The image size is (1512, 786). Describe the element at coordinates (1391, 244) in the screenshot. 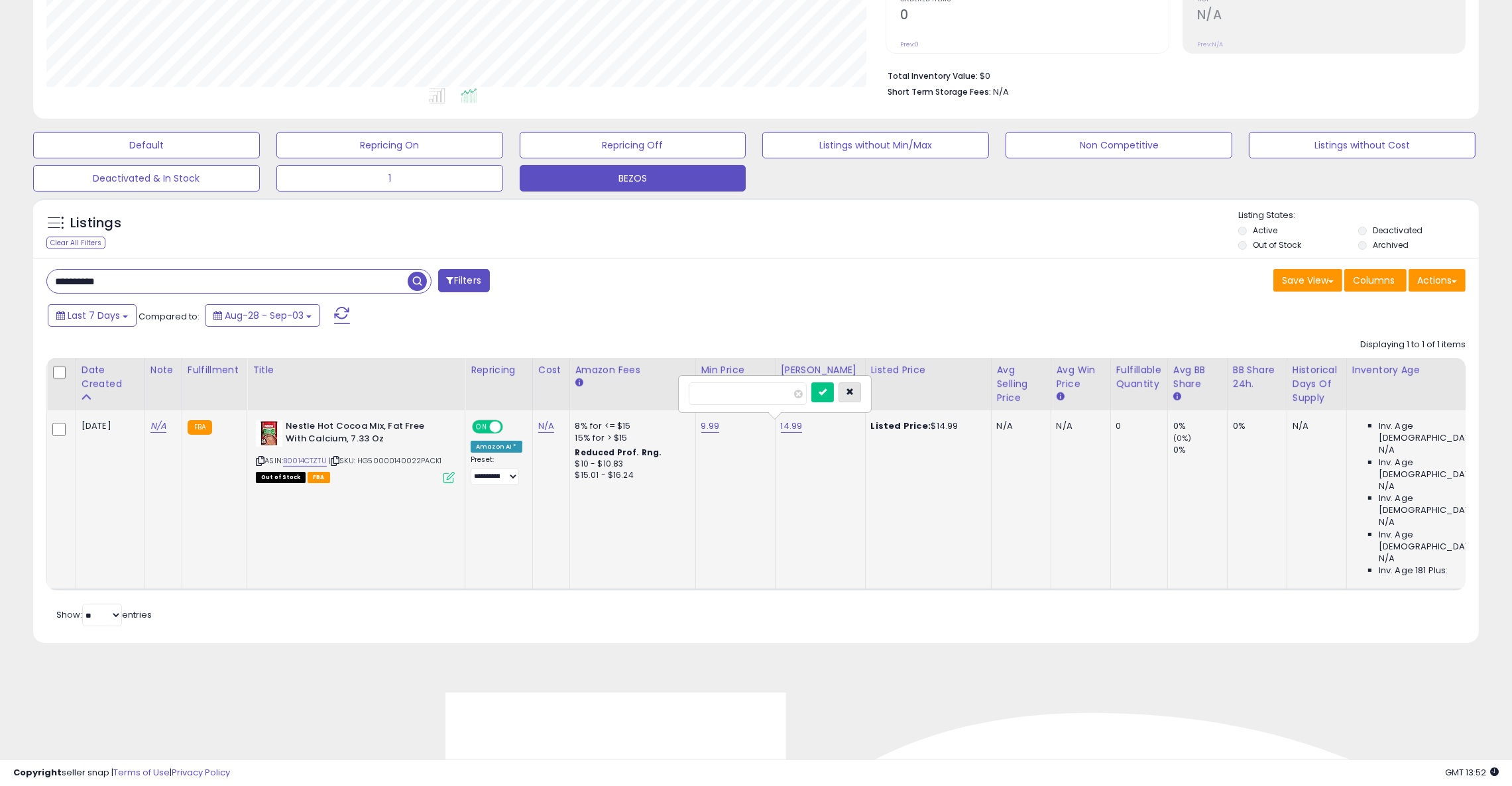

I see `label: Archived` at that location.